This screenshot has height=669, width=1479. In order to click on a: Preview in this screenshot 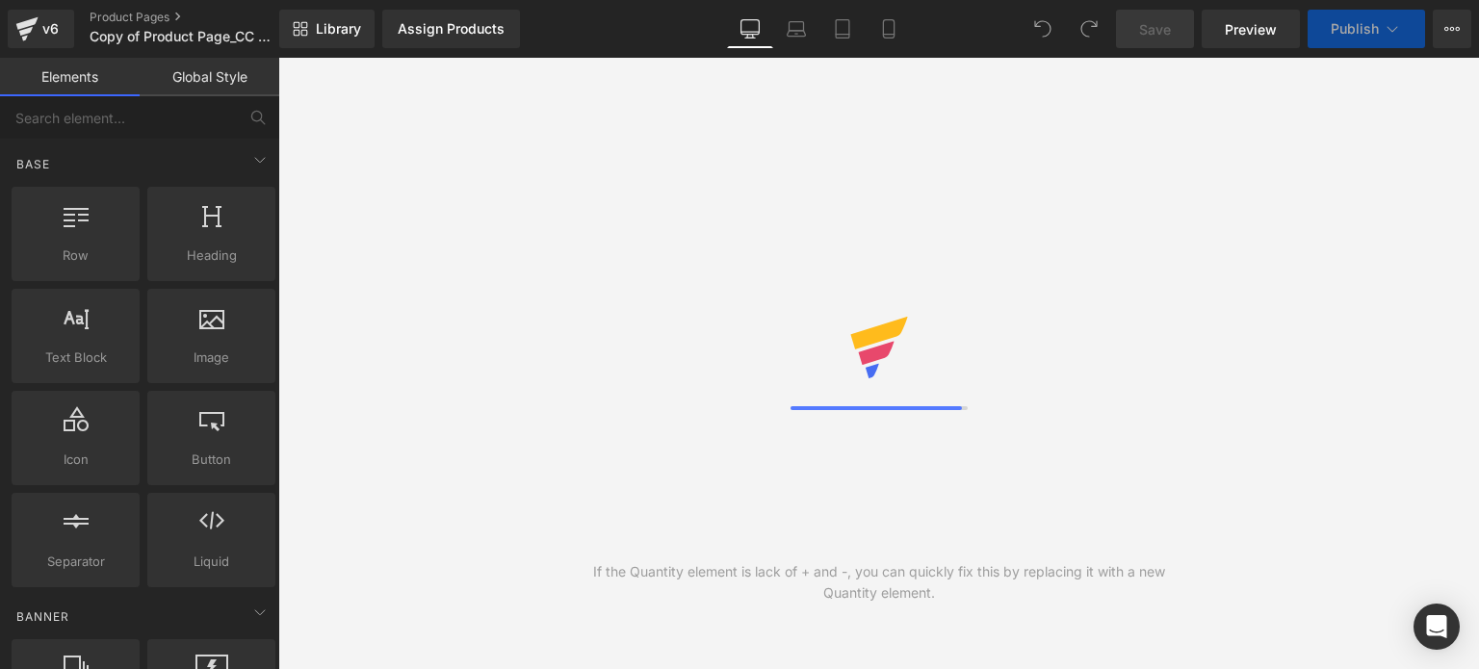, I will do `click(1251, 29)`.